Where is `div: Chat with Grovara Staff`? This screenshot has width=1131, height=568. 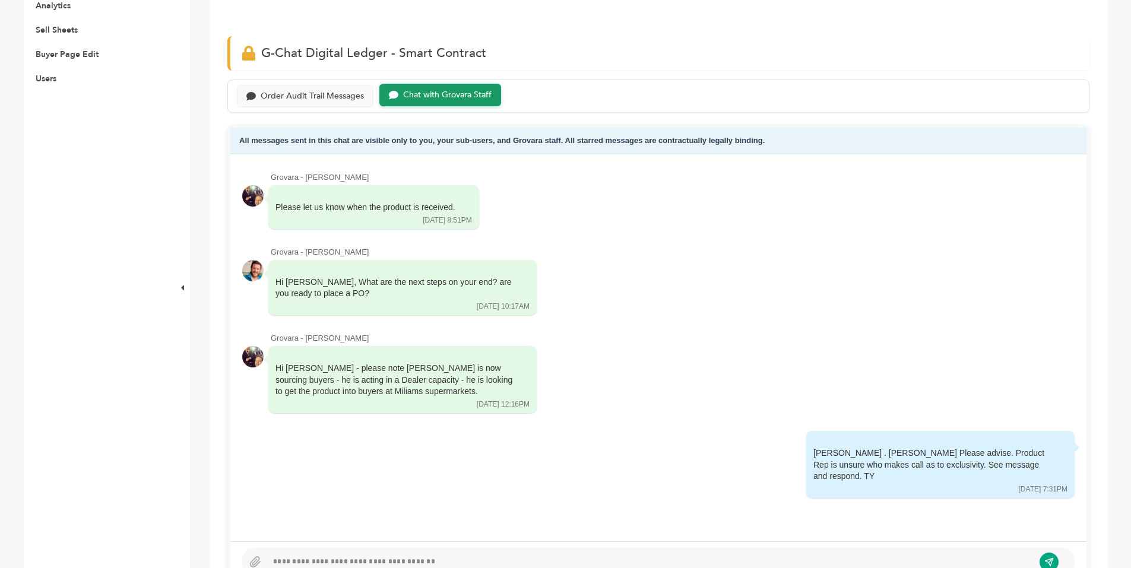 div: Chat with Grovara Staff is located at coordinates (447, 95).